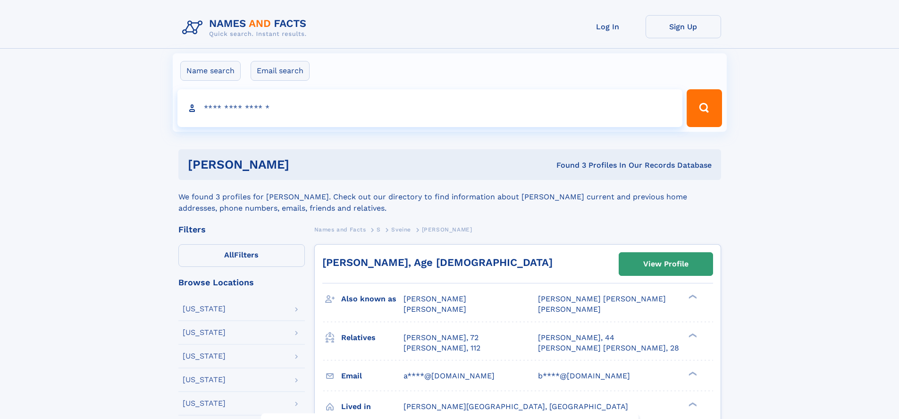  What do you see at coordinates (242, 229) in the screenshot?
I see `div: Filters` at bounding box center [242, 229].